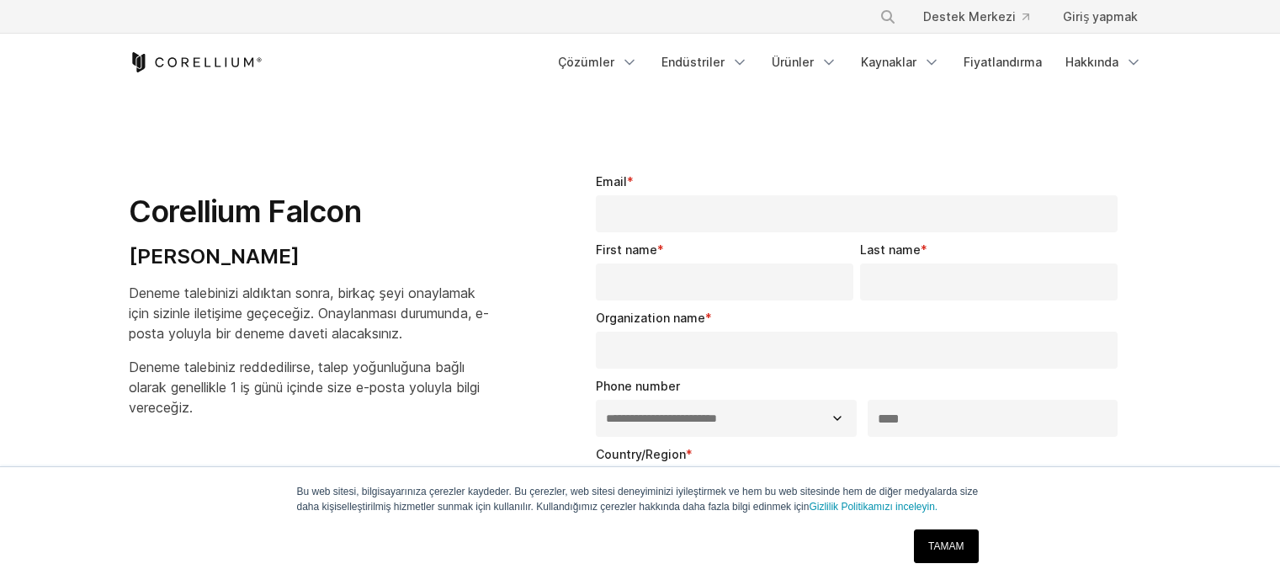  Describe the element at coordinates (304, 387) in the screenshot. I see `font: Deneme talebiniz reddedilirse, talep yoğunluğuna bağlı olarak genellikle 1 iş günü içinde size e-...` at that location.